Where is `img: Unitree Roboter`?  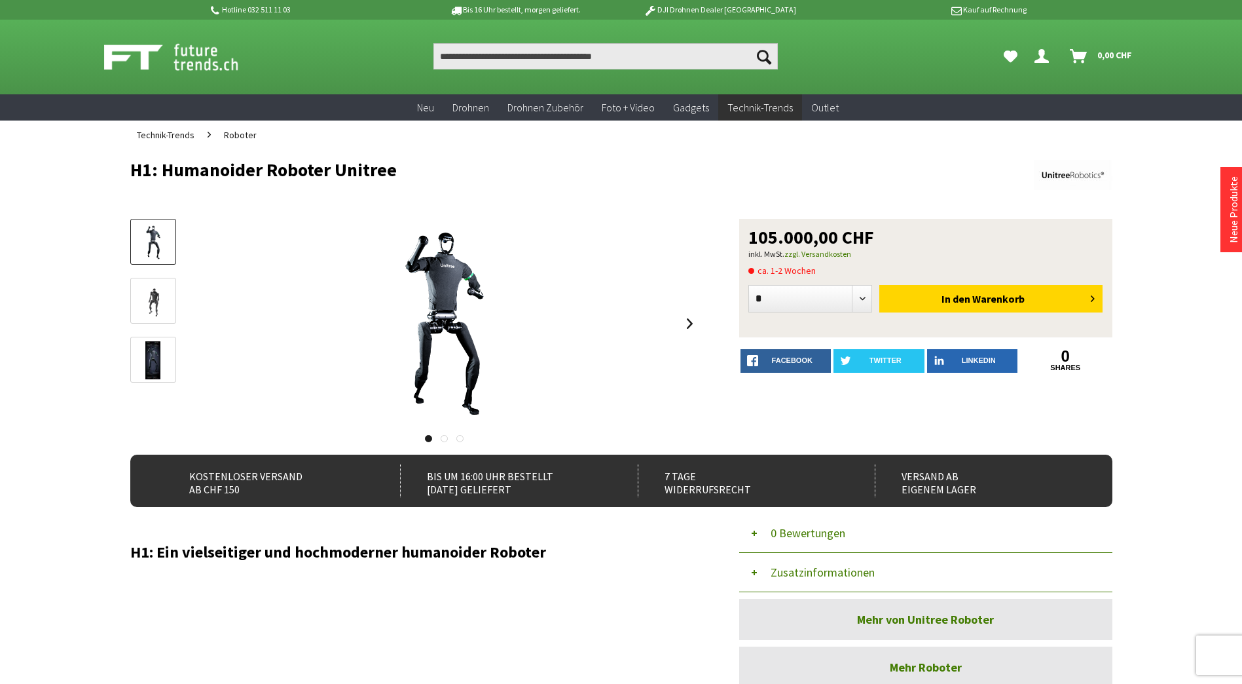
img: Unitree Roboter is located at coordinates (1073, 175).